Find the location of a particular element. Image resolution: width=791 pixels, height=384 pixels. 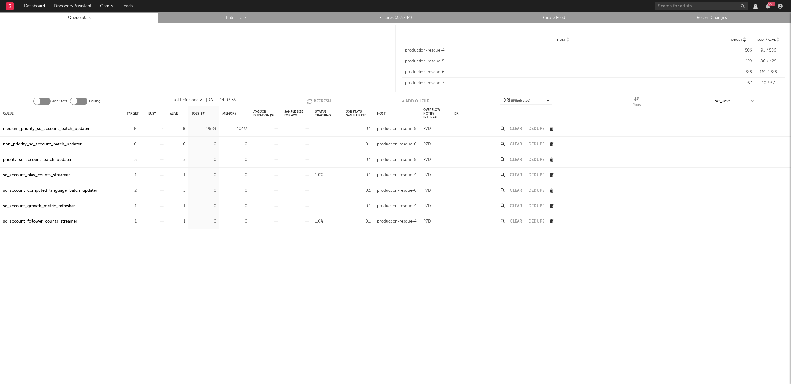

div: Queue is located at coordinates (8, 113).